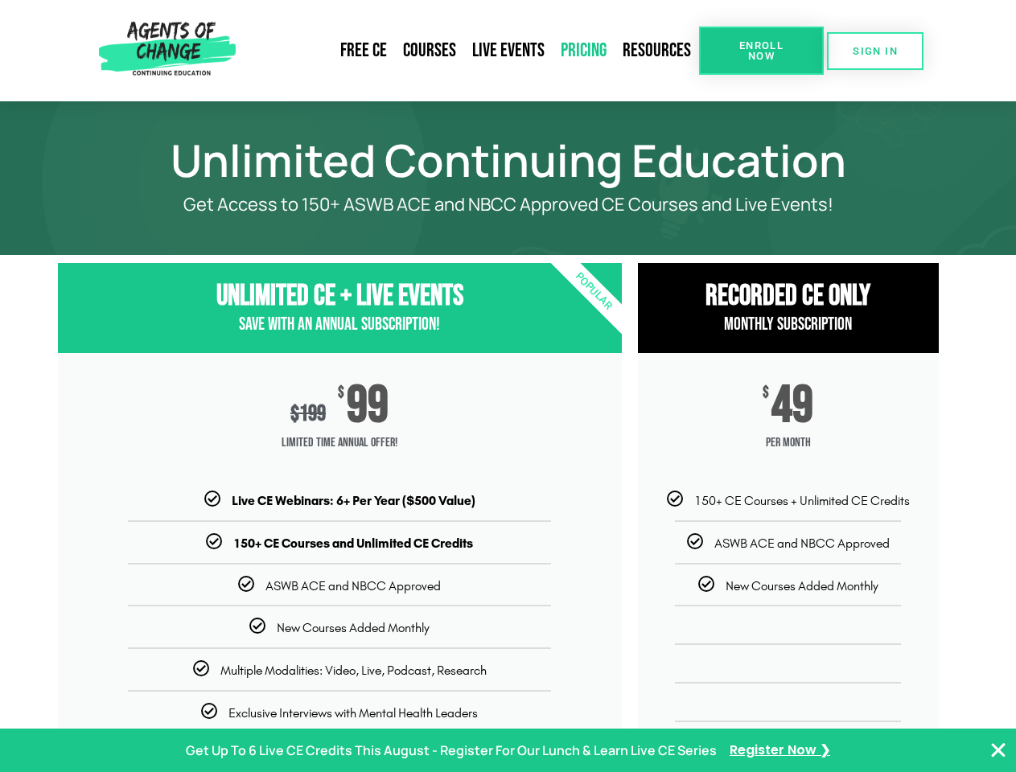 This screenshot has width=1016, height=772. I want to click on span: per month, so click(788, 443).